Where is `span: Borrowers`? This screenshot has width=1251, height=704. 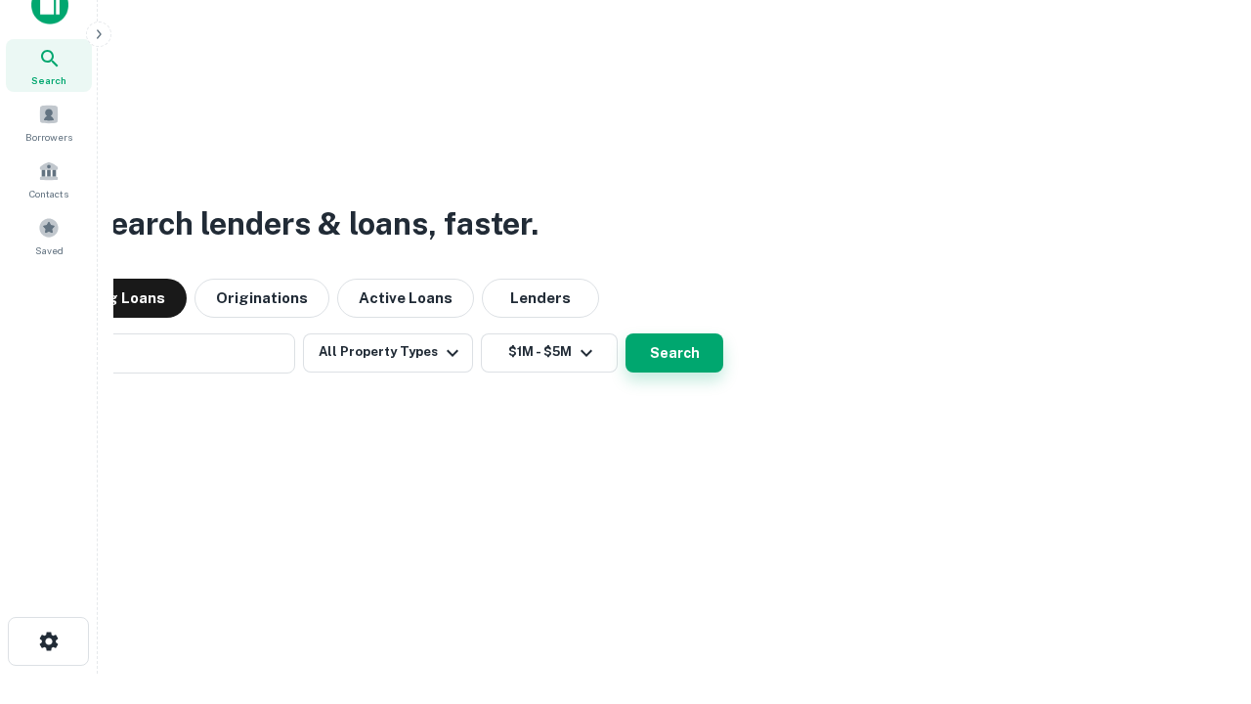 span: Borrowers is located at coordinates (49, 137).